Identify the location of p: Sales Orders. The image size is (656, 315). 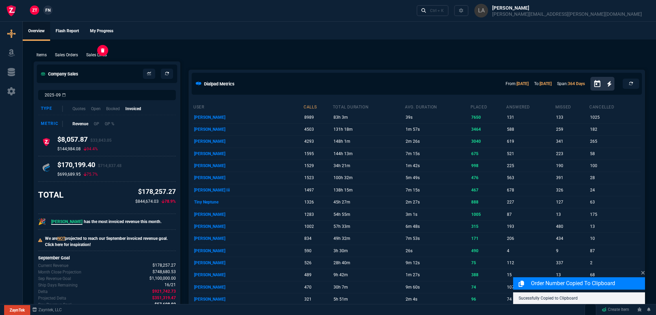
(66, 55).